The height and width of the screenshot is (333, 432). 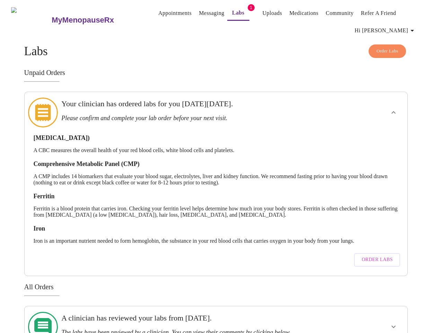 What do you see at coordinates (239, 13) in the screenshot?
I see `button: Labs` at bounding box center [239, 13].